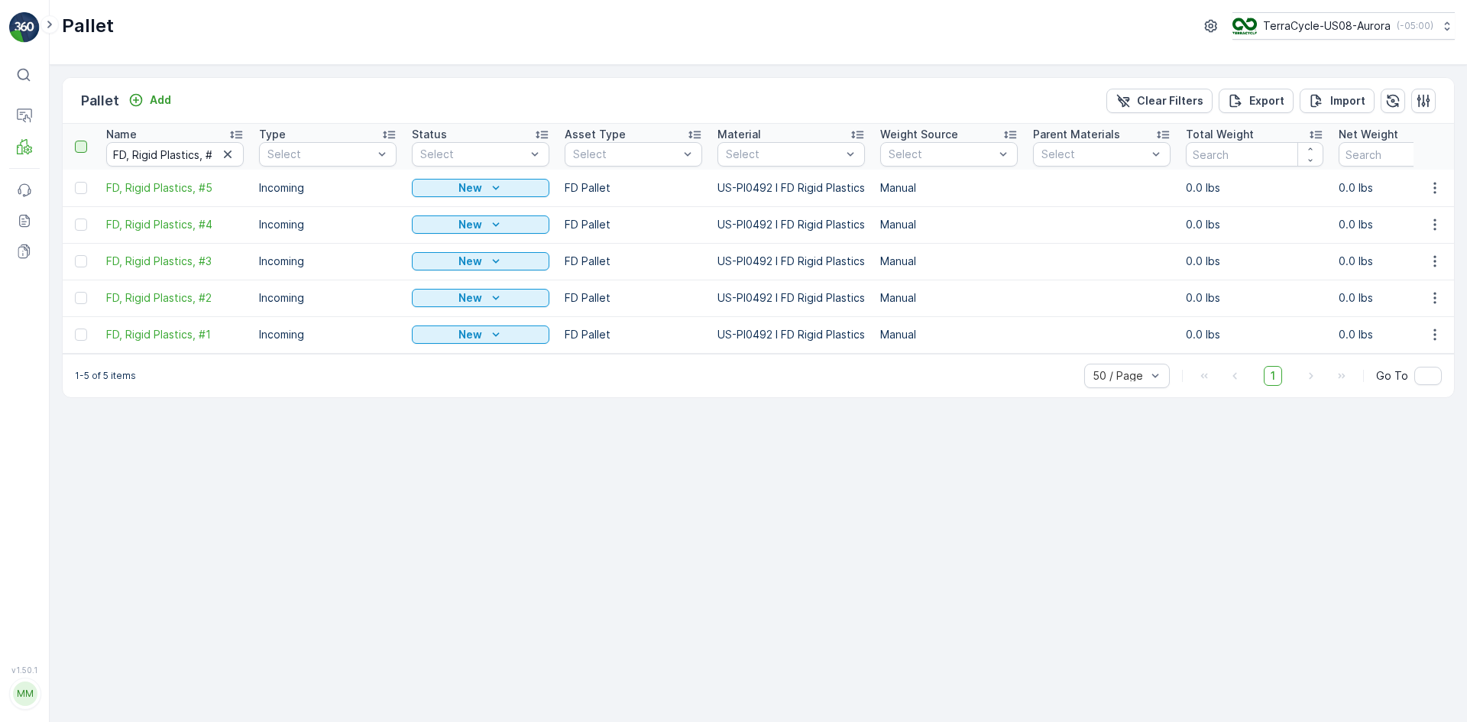 The height and width of the screenshot is (722, 1467). I want to click on span: Total Weight :, so click(51, 282).